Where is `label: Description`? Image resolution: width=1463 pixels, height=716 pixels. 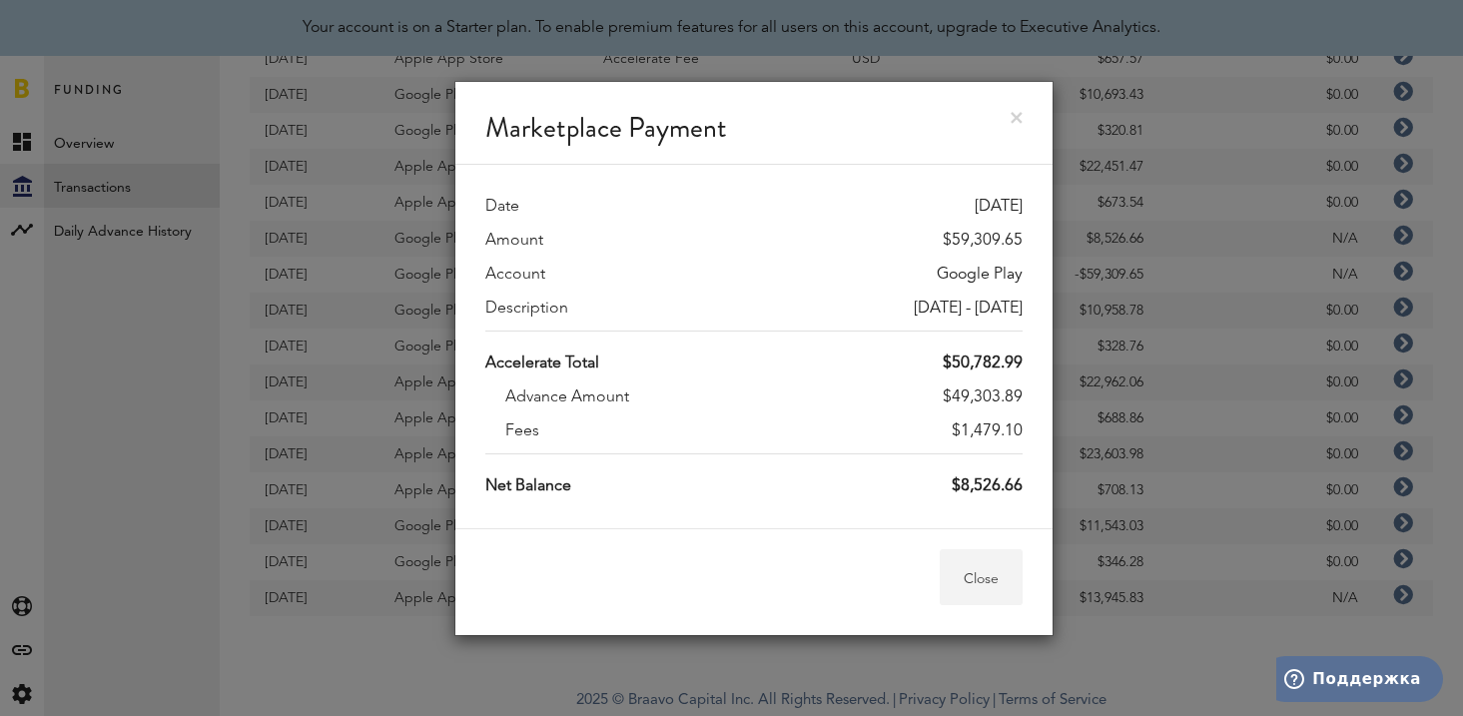 label: Description is located at coordinates (526, 309).